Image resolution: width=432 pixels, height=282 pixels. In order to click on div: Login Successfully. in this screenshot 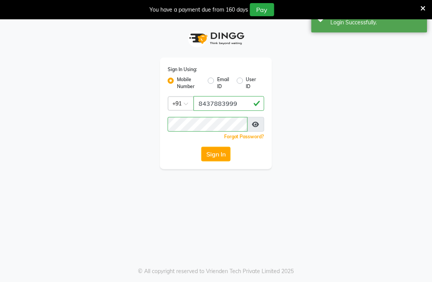, I will do `click(376, 22)`.